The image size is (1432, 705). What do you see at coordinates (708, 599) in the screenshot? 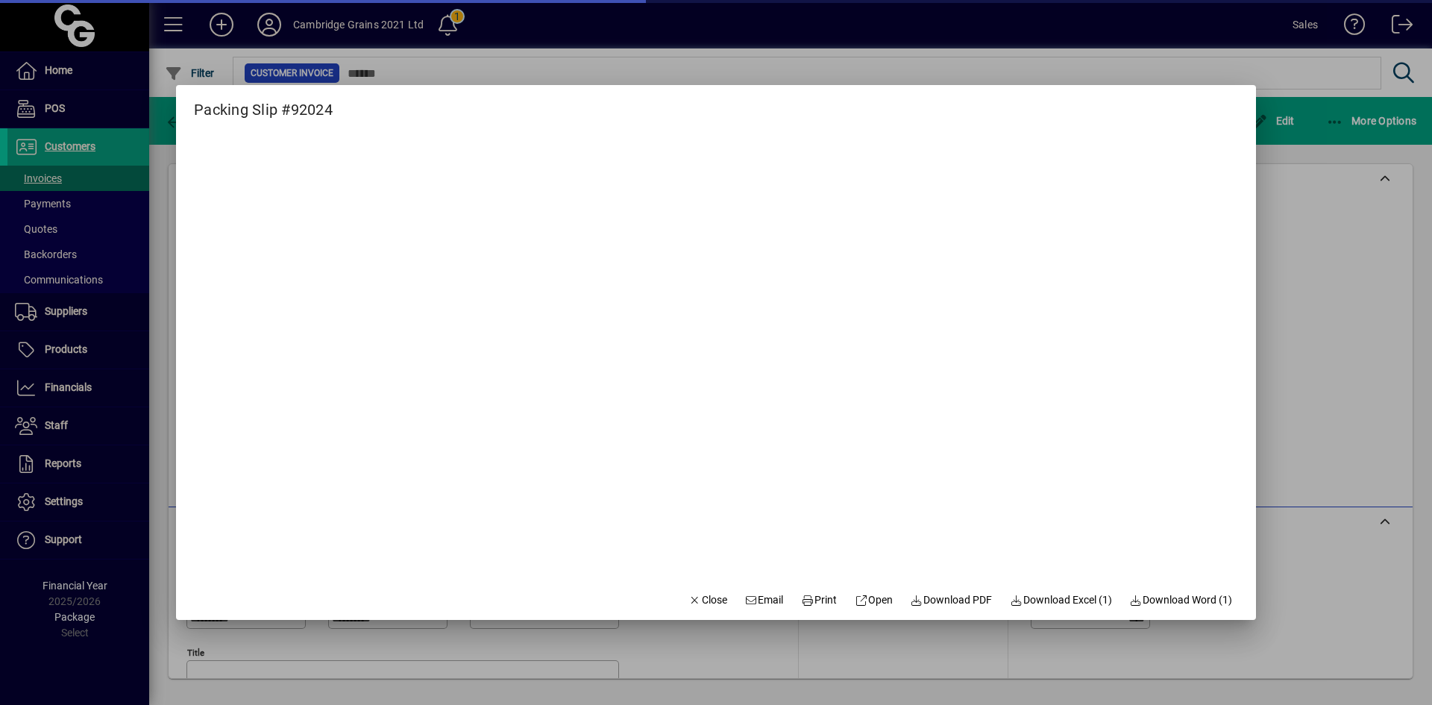
I see `span: Close` at bounding box center [708, 599].